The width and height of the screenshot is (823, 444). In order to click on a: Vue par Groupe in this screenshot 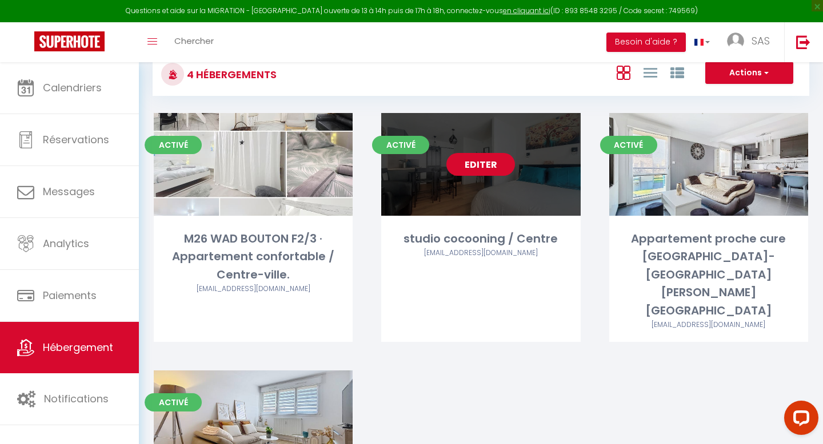, I will do `click(677, 72)`.